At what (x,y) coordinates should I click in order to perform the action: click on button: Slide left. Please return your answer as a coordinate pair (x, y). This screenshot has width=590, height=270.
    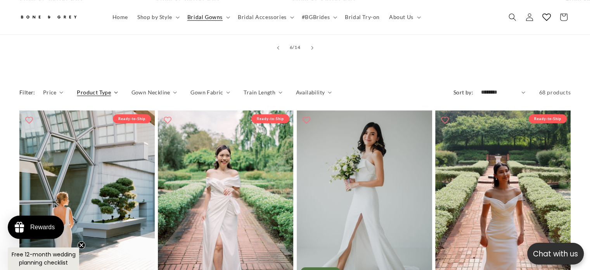
    Looking at the image, I should click on (278, 48).